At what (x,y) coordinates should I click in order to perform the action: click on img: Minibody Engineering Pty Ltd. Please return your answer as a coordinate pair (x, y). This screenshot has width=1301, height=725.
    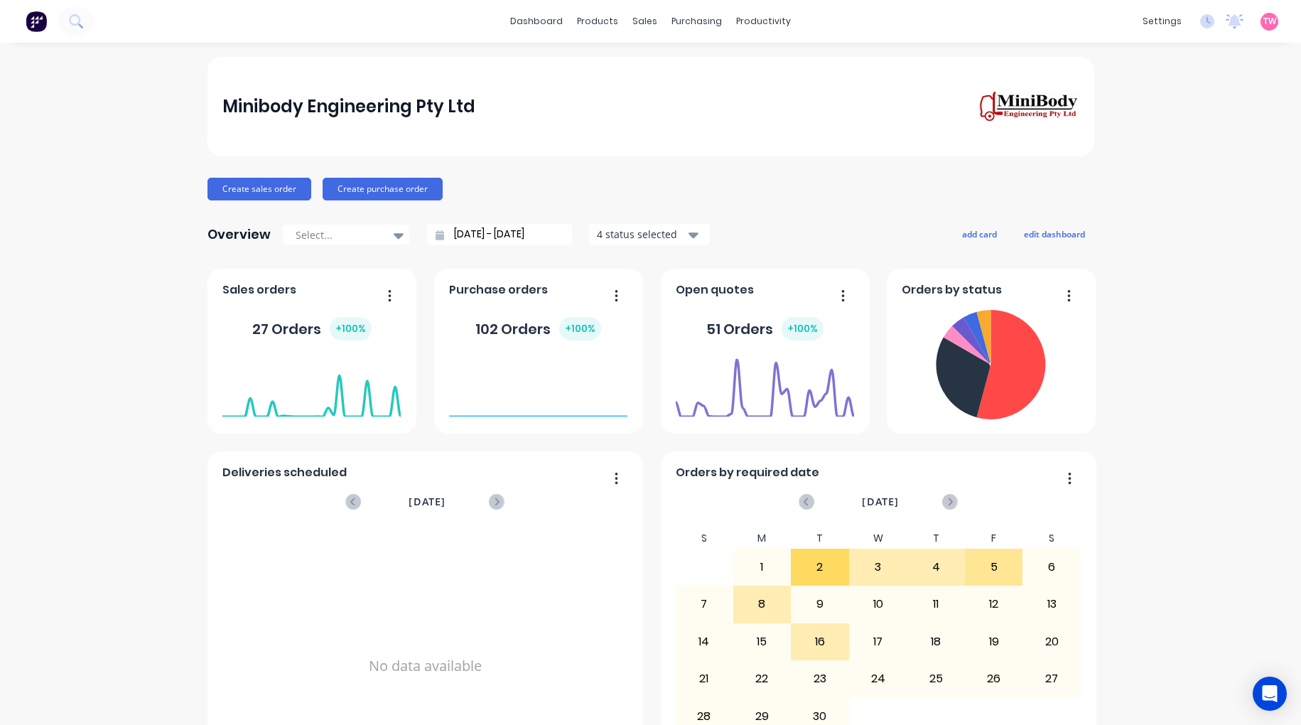
    Looking at the image, I should click on (1029, 107).